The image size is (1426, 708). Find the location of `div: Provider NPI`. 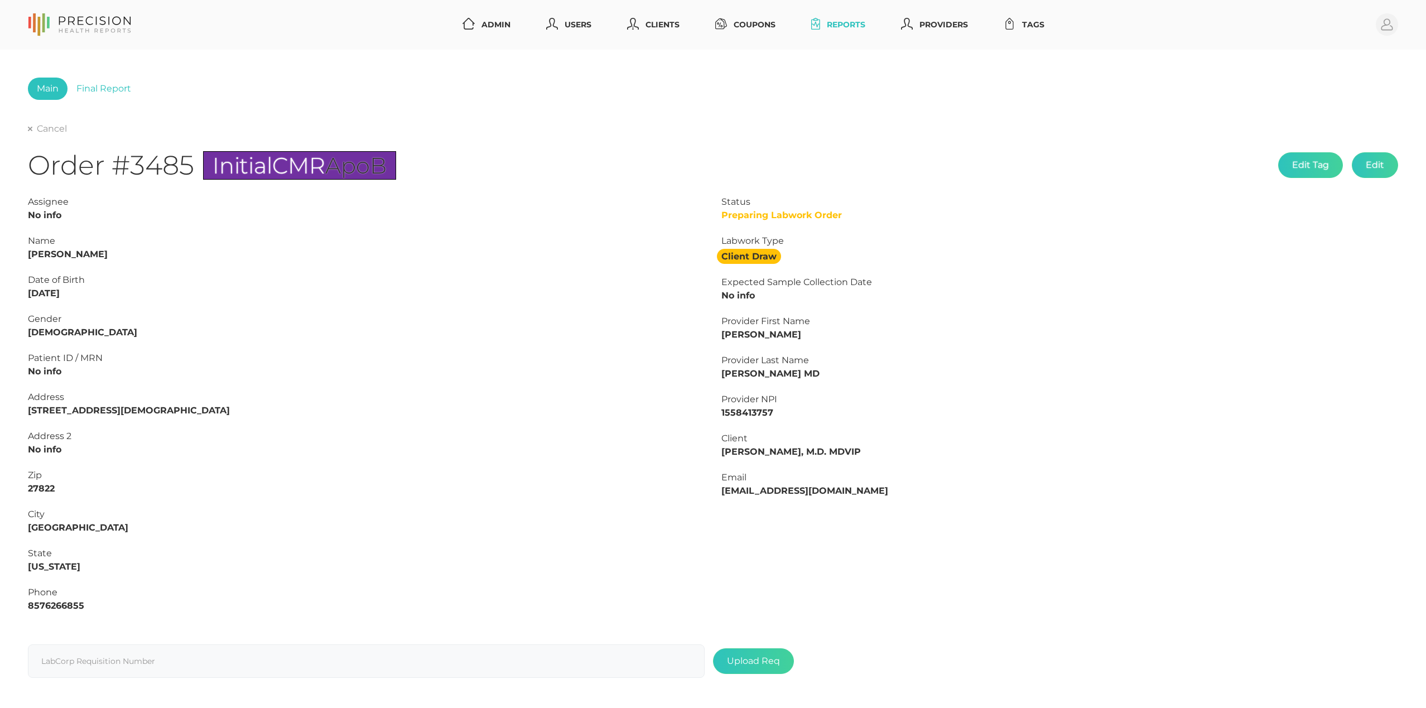

div: Provider NPI is located at coordinates (1060, 400).